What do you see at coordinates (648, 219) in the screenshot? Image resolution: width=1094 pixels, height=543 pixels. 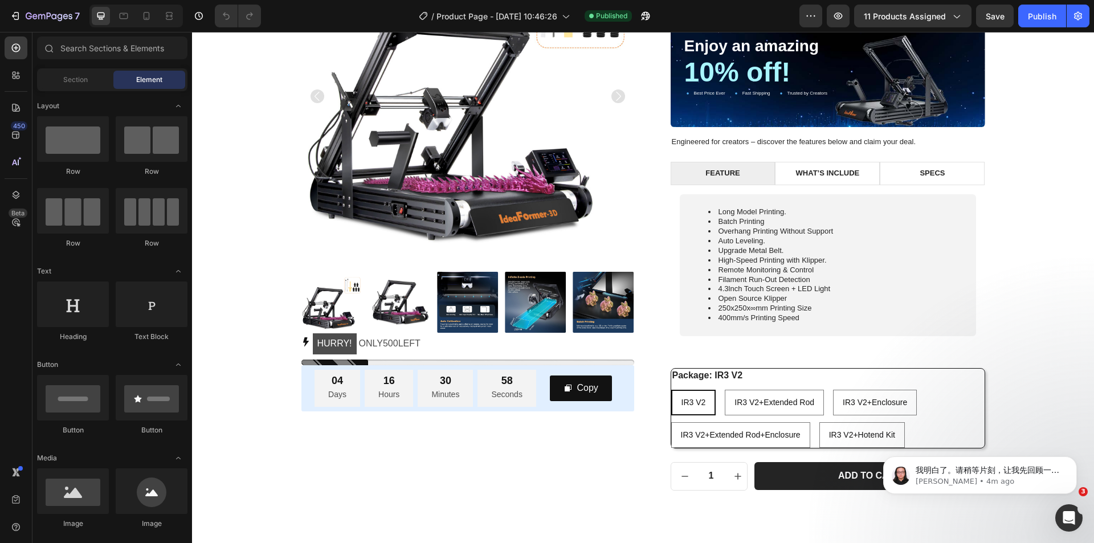 I see `li: Upgrade Metal Belt.` at bounding box center [648, 219].